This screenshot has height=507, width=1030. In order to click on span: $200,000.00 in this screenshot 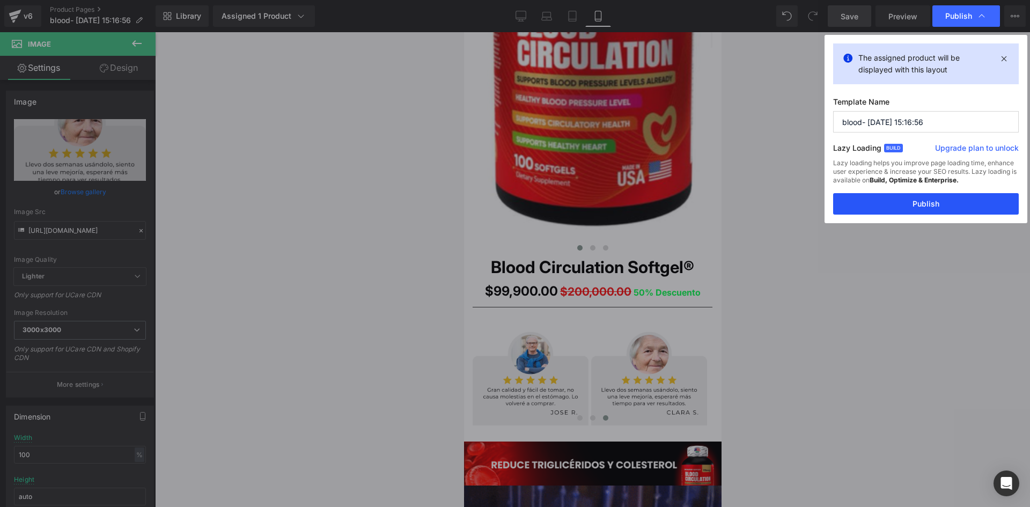, I will do `click(131, 259)`.